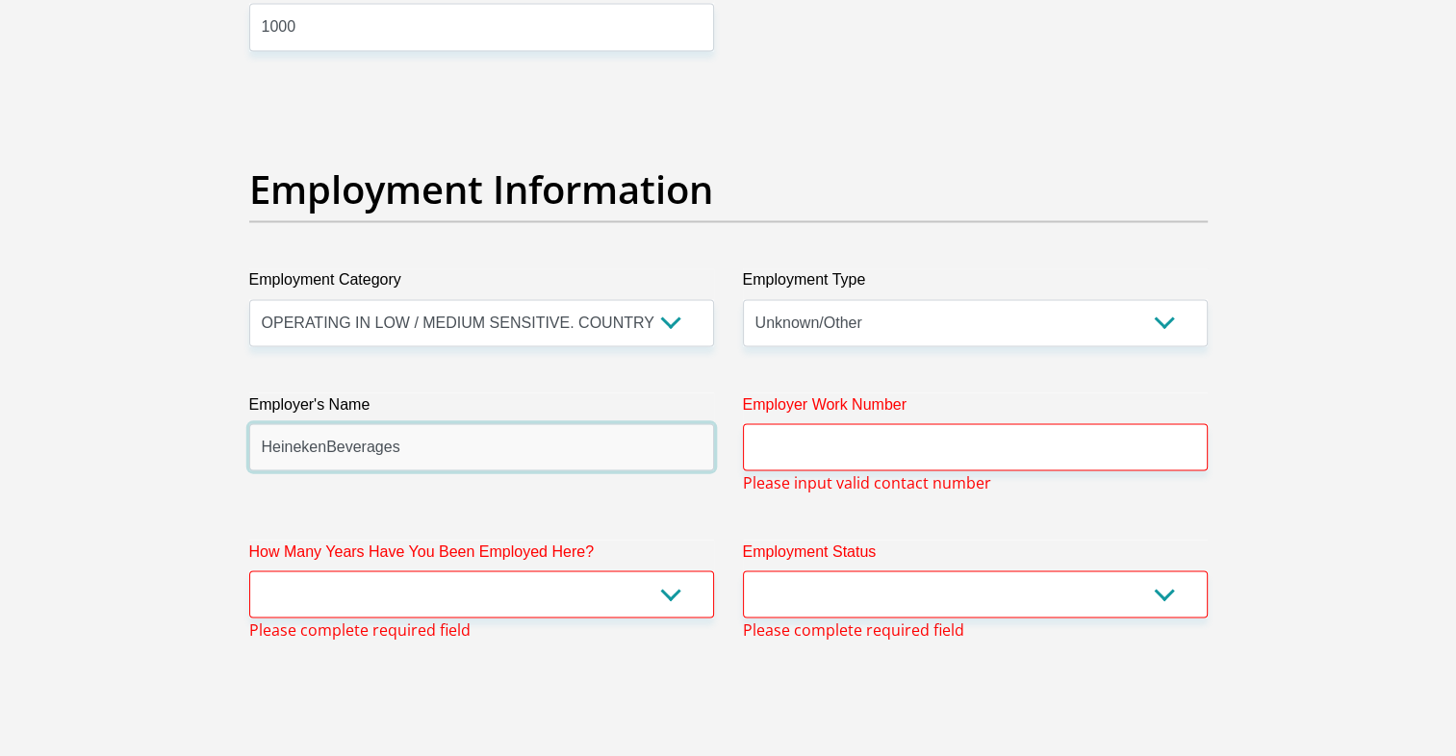 The width and height of the screenshot is (1456, 756). Describe the element at coordinates (481, 446) in the screenshot. I see `input: Employer's Name` at that location.